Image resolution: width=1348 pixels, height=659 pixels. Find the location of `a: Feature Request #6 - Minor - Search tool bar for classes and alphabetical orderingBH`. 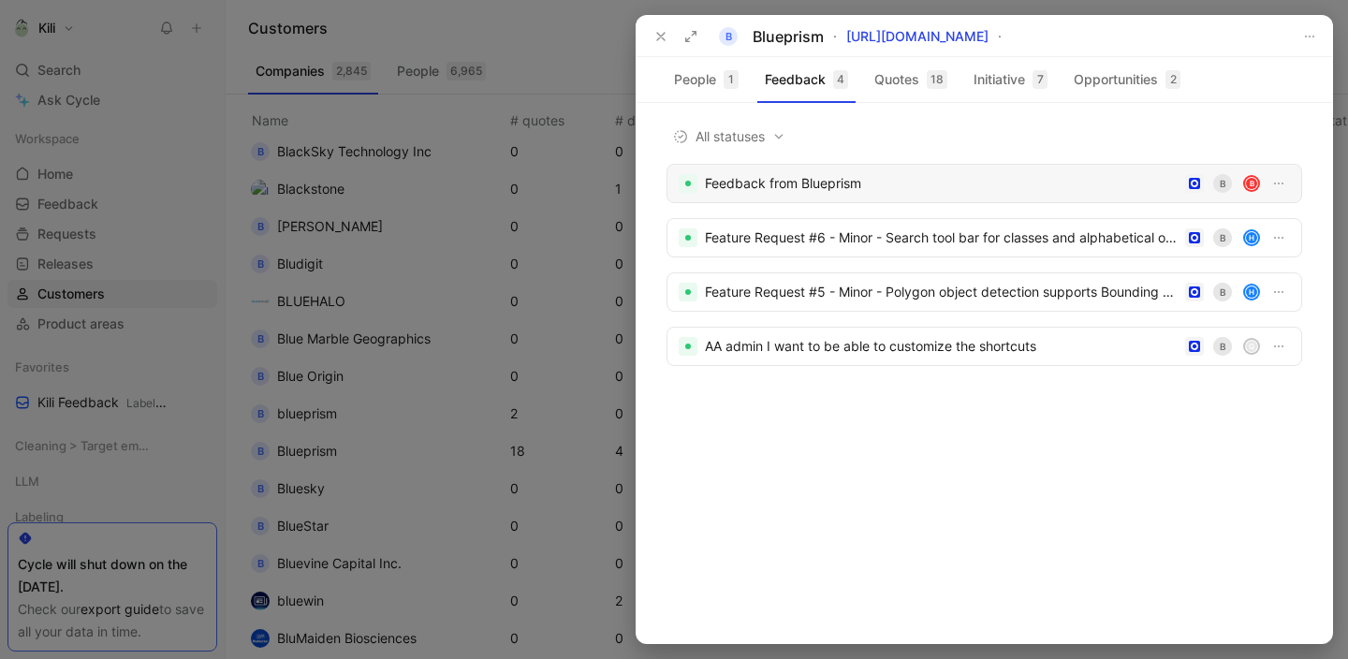

a: Feature Request #6 - Minor - Search tool bar for classes and alphabetical orderingBH is located at coordinates (984, 238).